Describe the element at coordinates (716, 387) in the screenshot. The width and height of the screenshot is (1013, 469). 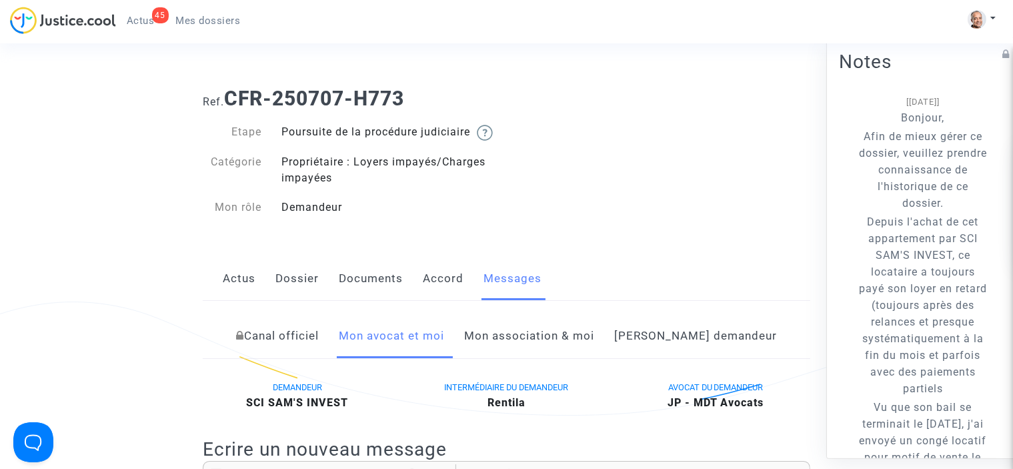
I see `span: AVOCAT DU DEMANDEUR` at that location.